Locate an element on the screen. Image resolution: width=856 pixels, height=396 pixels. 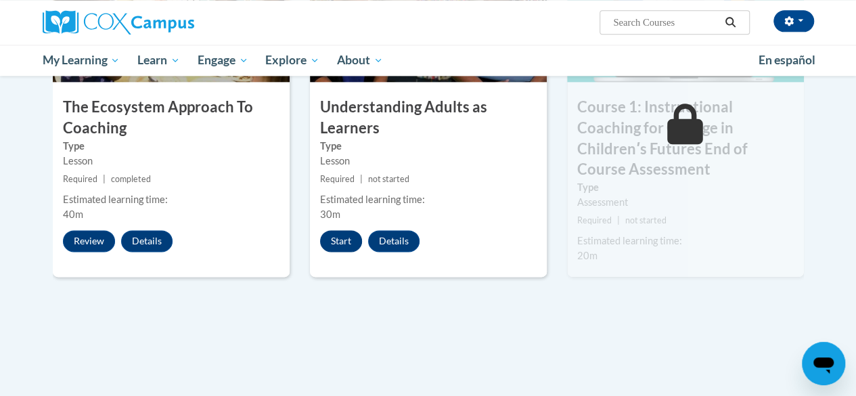
span: En español is located at coordinates (787, 60).